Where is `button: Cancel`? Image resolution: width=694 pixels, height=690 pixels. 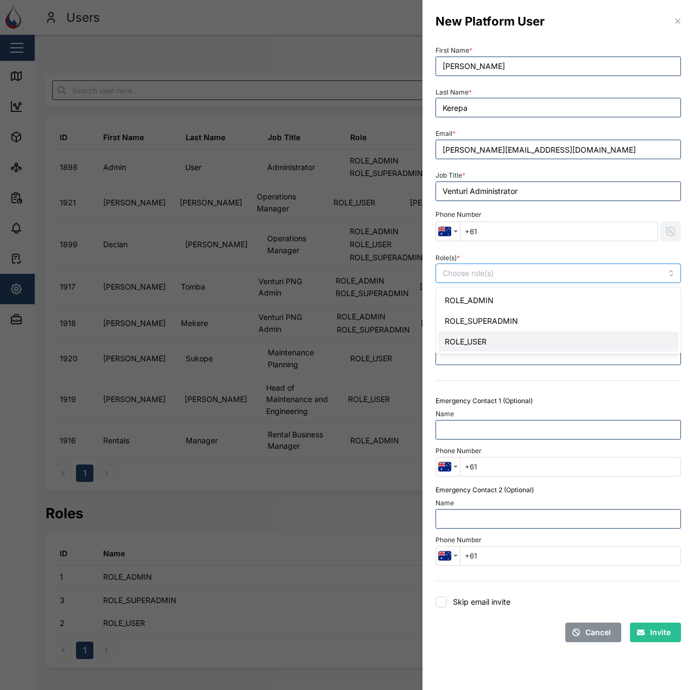 button: Cancel is located at coordinates (593, 632).